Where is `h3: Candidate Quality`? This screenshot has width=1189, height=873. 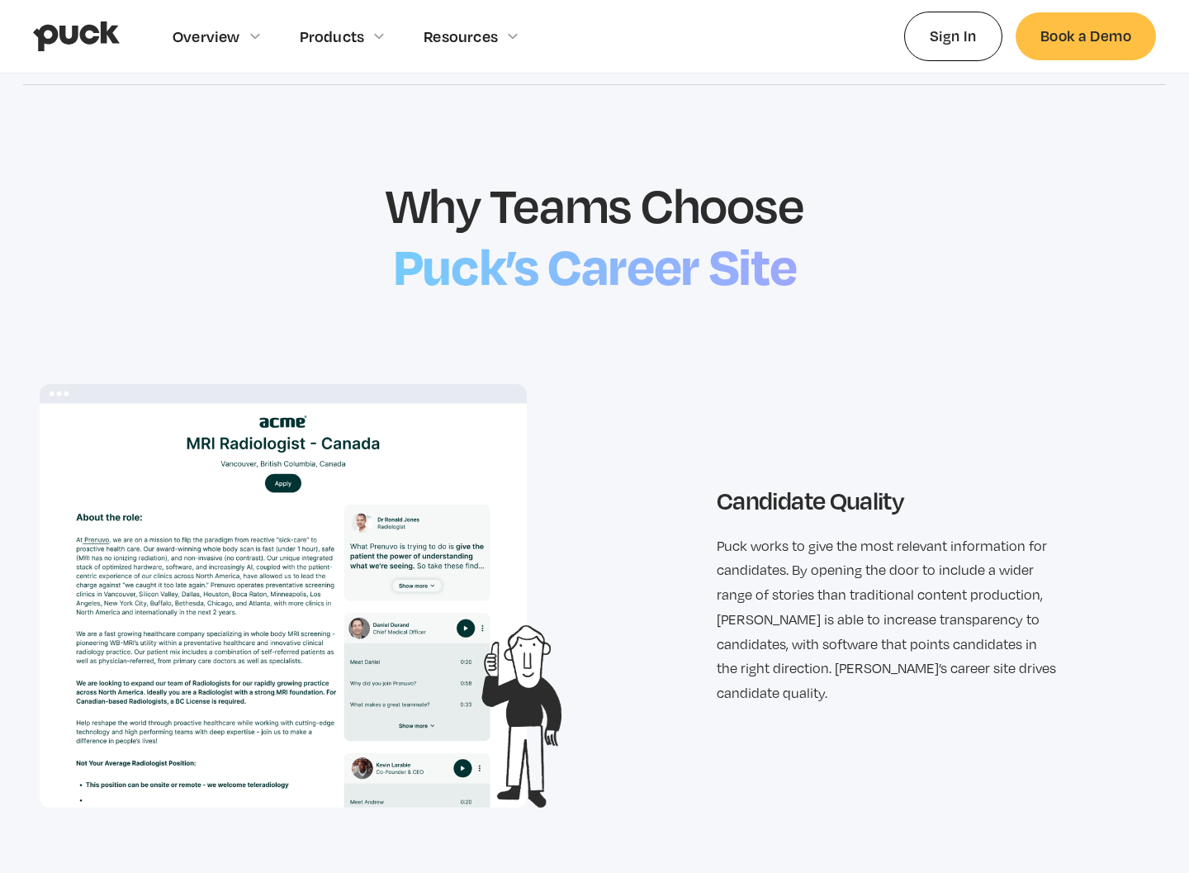 h3: Candidate Quality is located at coordinates (889, 500).